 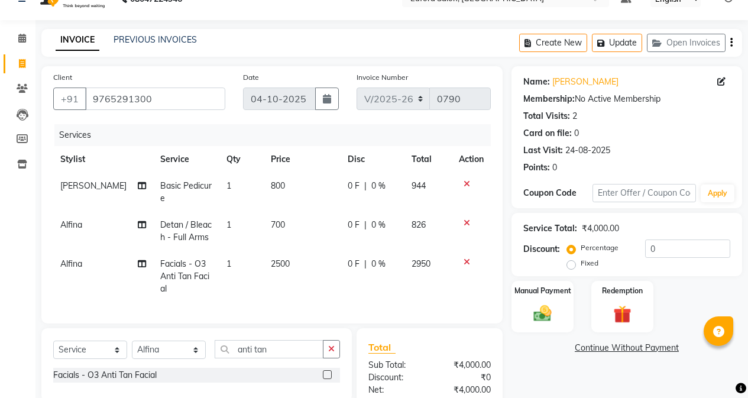 What do you see at coordinates (622, 291) in the screenshot?
I see `label: Redemption` at bounding box center [622, 291].